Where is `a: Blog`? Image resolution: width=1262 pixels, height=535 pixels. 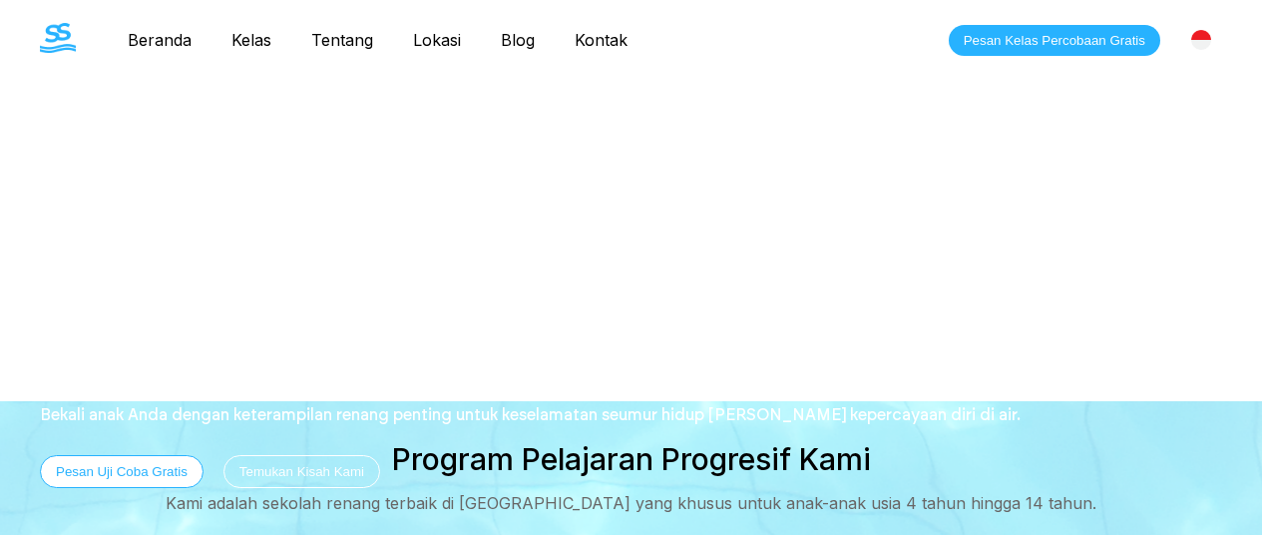 a: Blog is located at coordinates (518, 40).